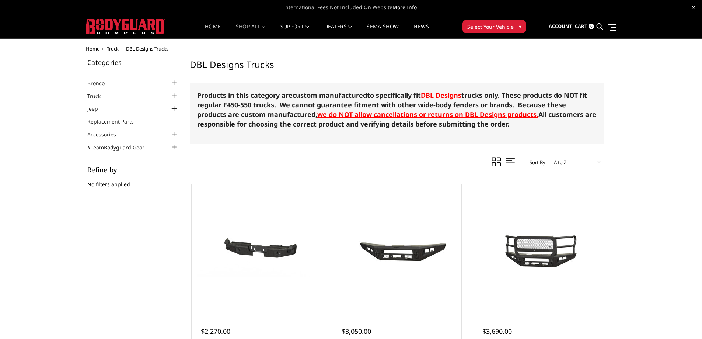 Image resolution: width=702 pixels, height=339 pixels. I want to click on a: 2017-2022 Ford F450-550 - DBL Designs Custom Product - A2 Series - Base Front Bumper (winch mount..., so click(397, 248).